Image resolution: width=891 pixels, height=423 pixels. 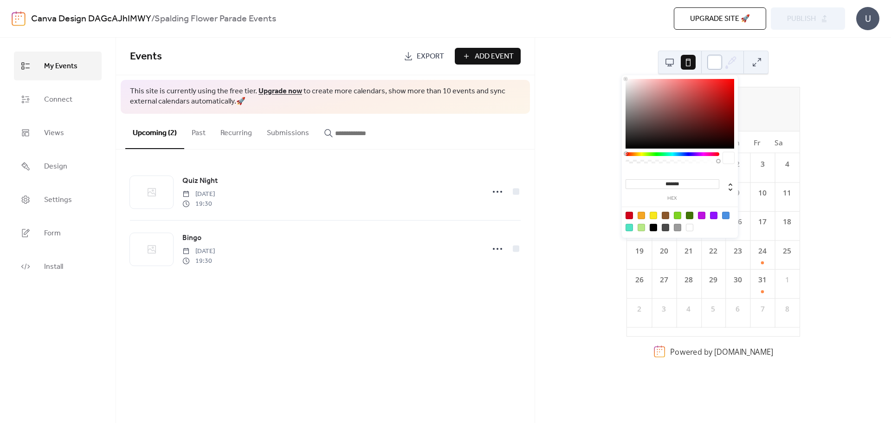 I want to click on a: Views, so click(x=58, y=133).